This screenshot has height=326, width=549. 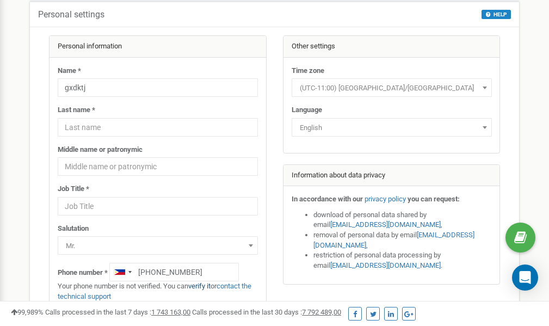 What do you see at coordinates (307, 110) in the screenshot?
I see `label: Language` at bounding box center [307, 110].